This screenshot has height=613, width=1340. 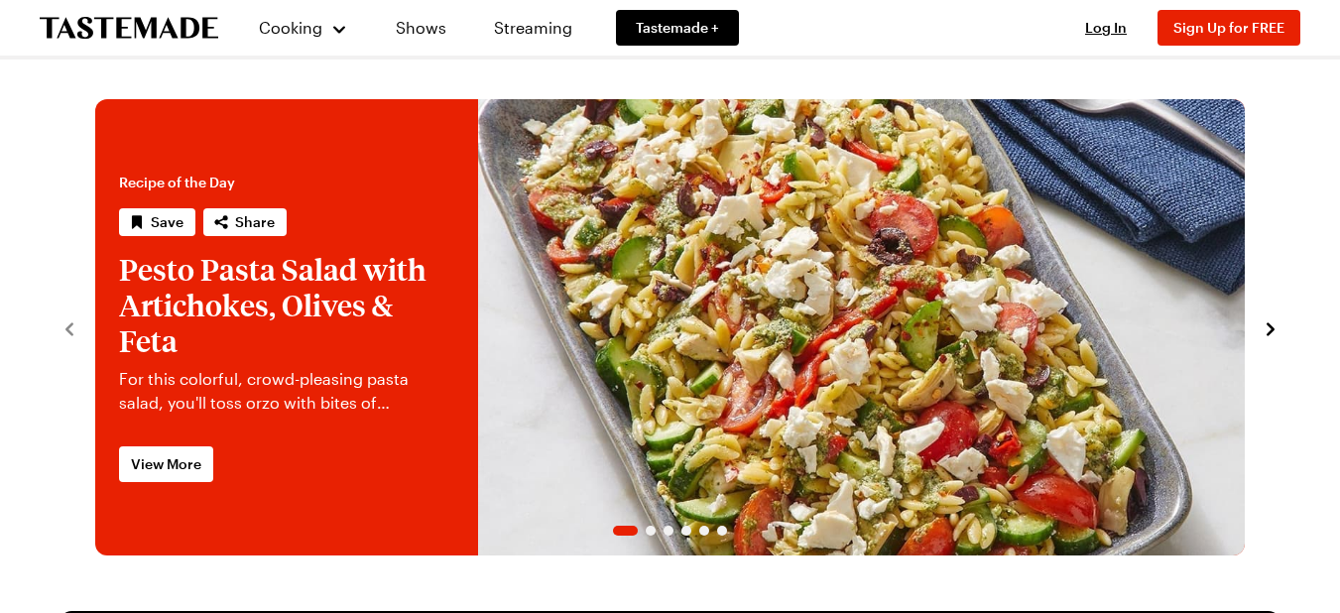 I want to click on button: Log In, so click(x=1106, y=28).